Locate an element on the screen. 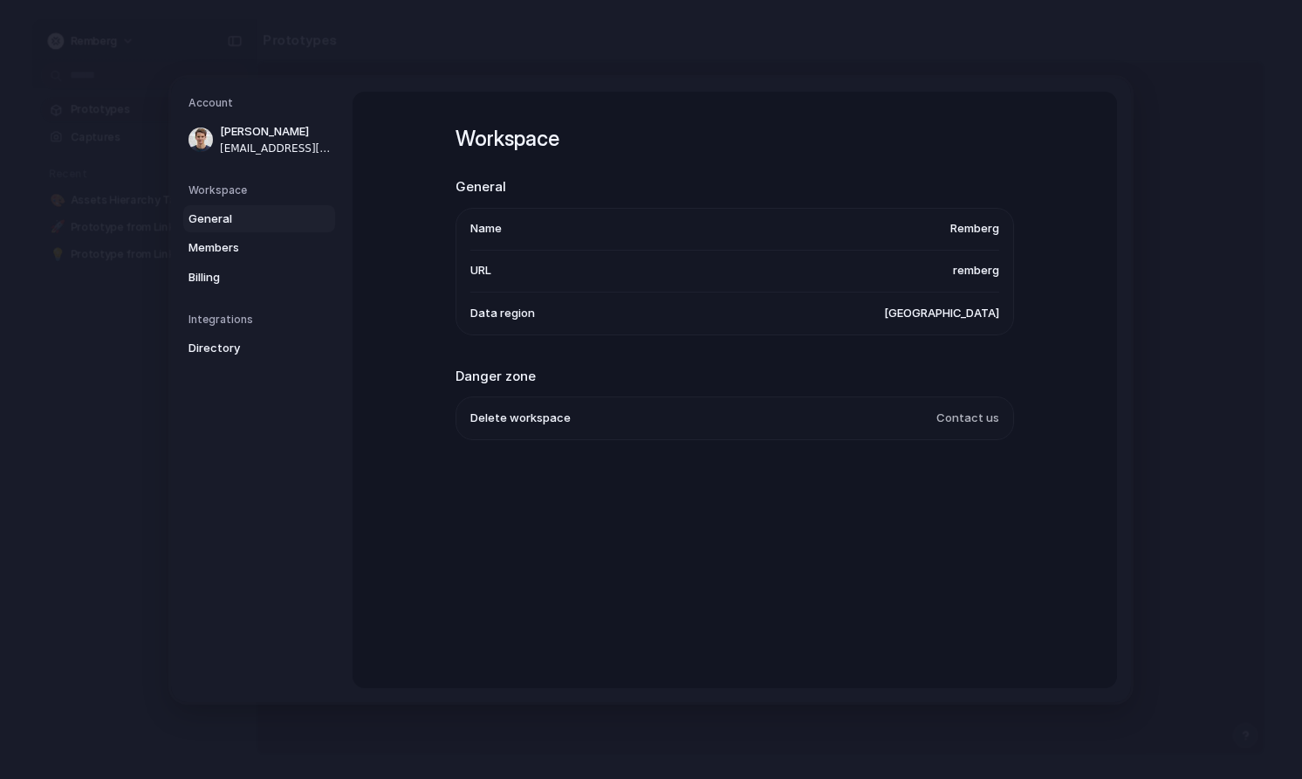 The height and width of the screenshot is (779, 1302). span: Data region is located at coordinates (503, 313).